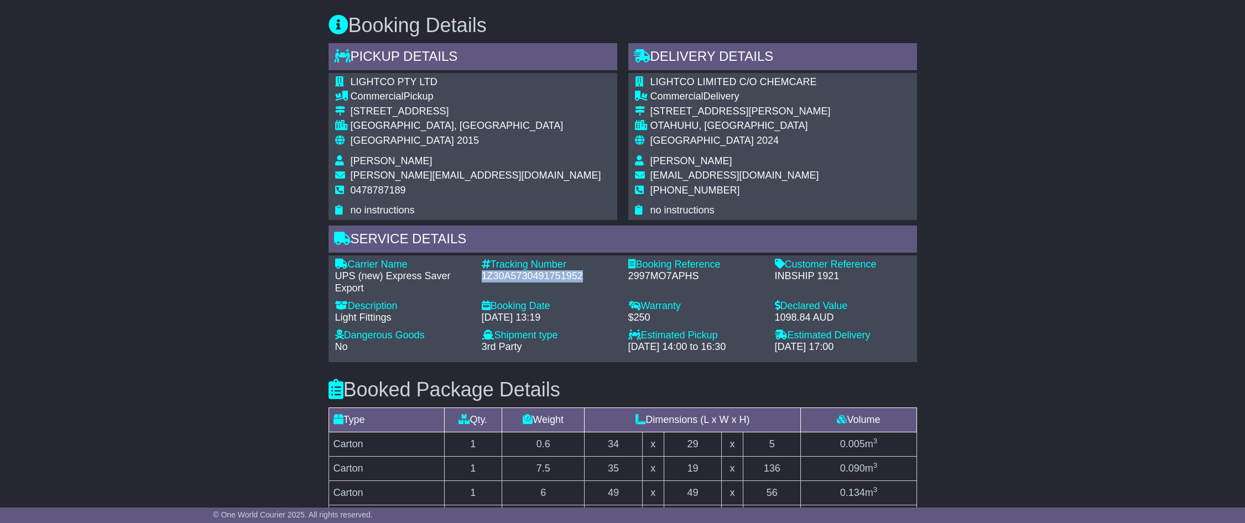 This screenshot has height=523, width=1245. Describe the element at coordinates (773, 58) in the screenshot. I see `div: Delivery Details` at that location.